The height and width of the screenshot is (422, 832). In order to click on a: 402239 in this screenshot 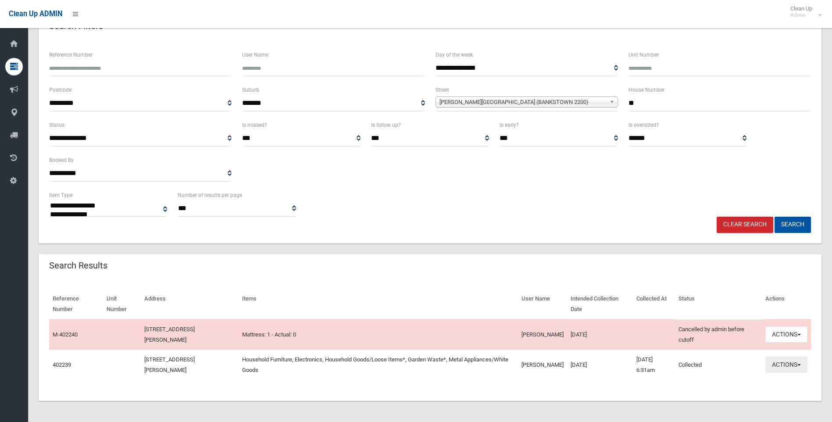, I will do `click(62, 364)`.